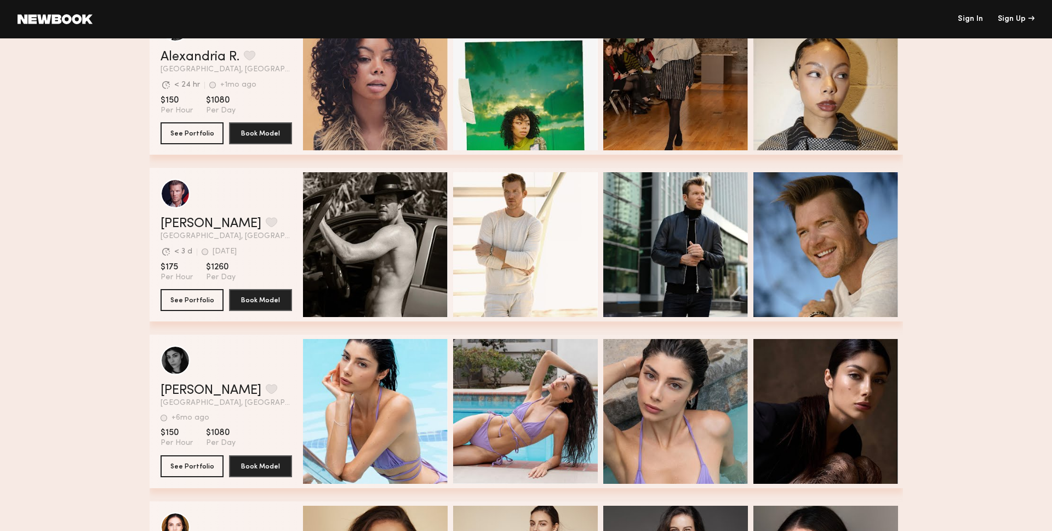  What do you see at coordinates (1016, 19) in the screenshot?
I see `div: Sign Up` at bounding box center [1016, 19].